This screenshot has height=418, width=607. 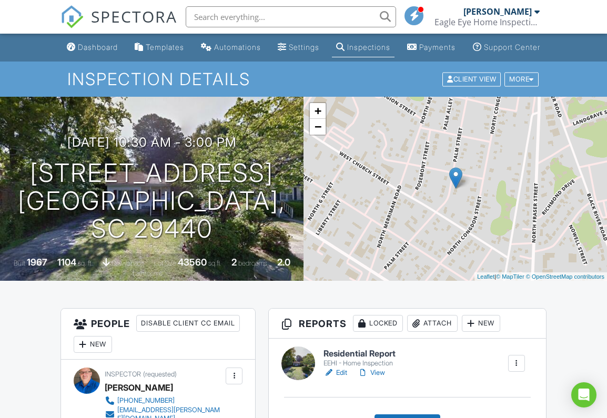 What do you see at coordinates (432, 323) in the screenshot?
I see `div: Attach` at bounding box center [432, 323].